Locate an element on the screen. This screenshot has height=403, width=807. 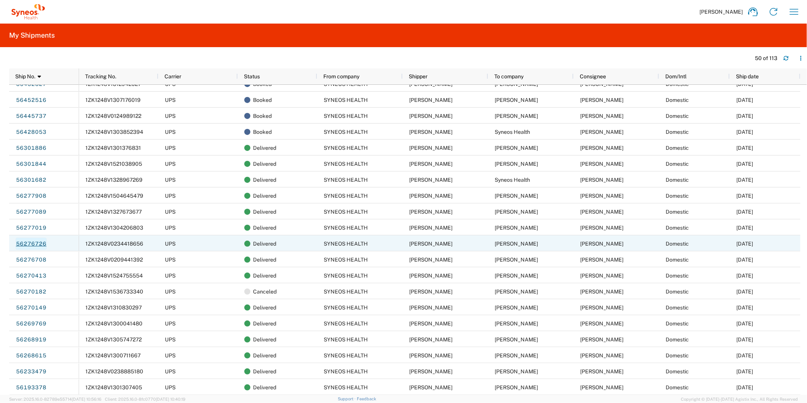
a: 56233479 is located at coordinates (31, 371).